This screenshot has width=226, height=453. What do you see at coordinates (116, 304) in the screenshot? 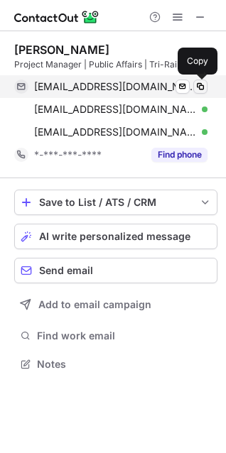
I see `button: Add to email campaign` at bounding box center [116, 304].